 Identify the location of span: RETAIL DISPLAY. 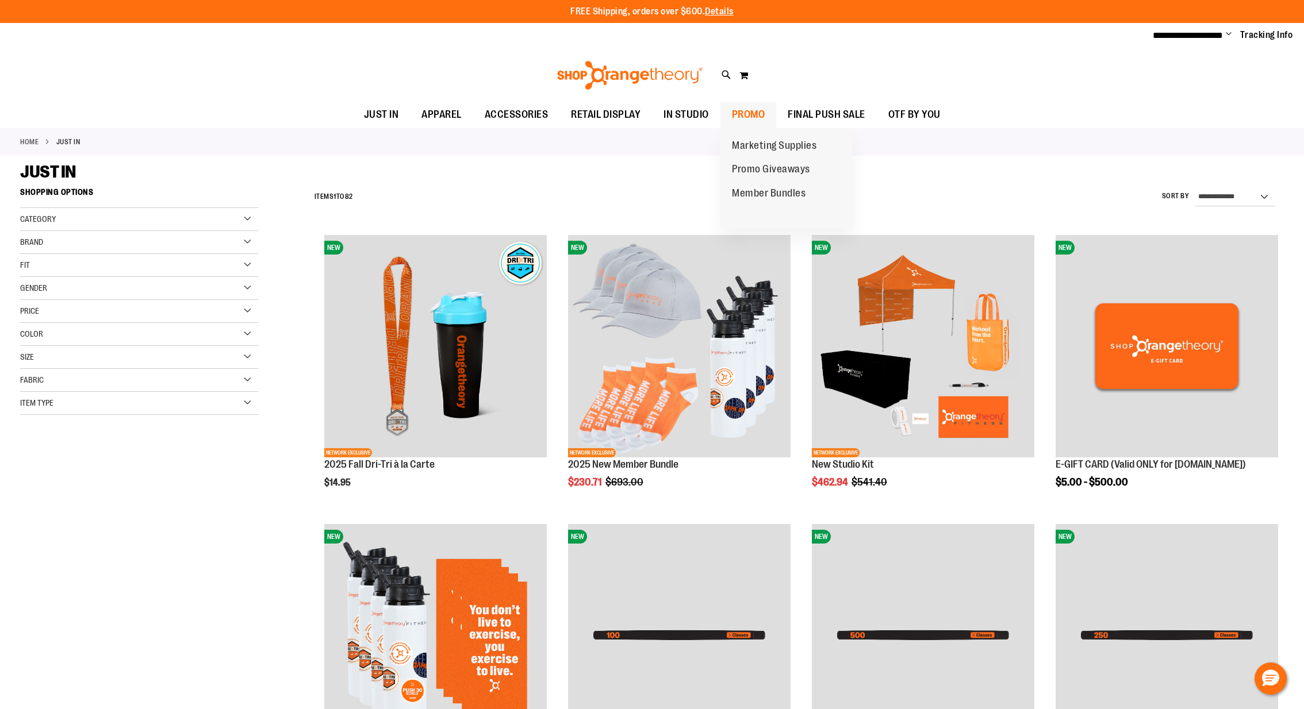
(605, 114).